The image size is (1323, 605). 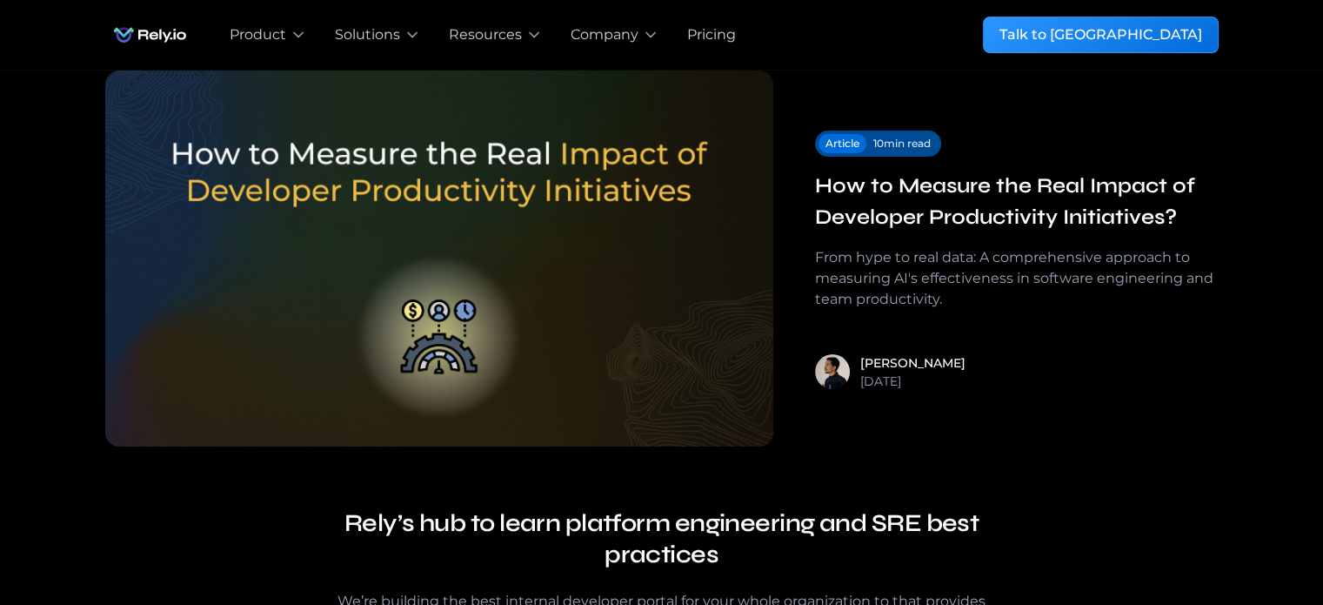 I want to click on div: From hype to real data: A comprehensive approach to measuring AI's effectiveness in software engi..., so click(x=1017, y=278).